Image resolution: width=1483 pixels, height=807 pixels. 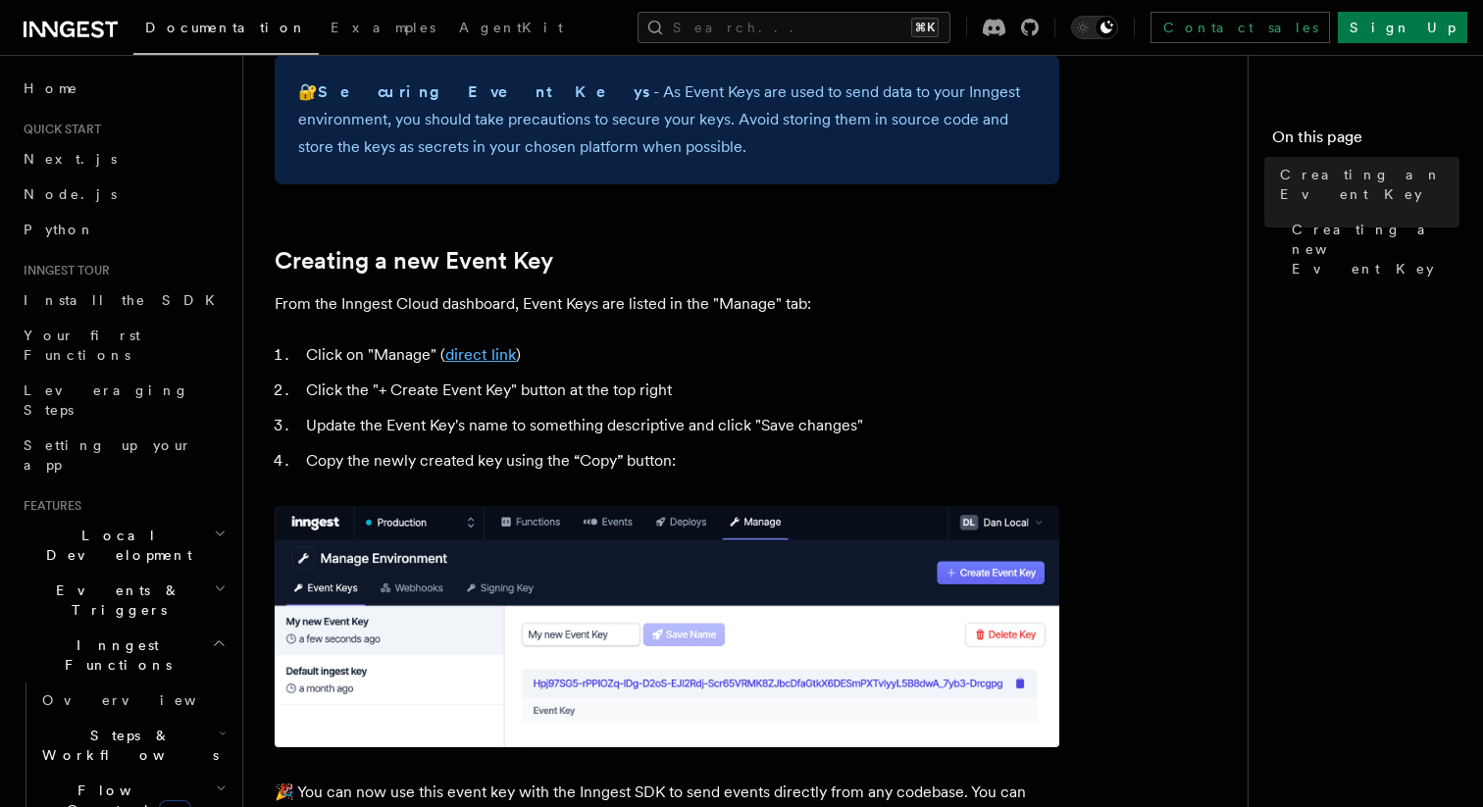 What do you see at coordinates (59, 230) in the screenshot?
I see `span: Python` at bounding box center [59, 230].